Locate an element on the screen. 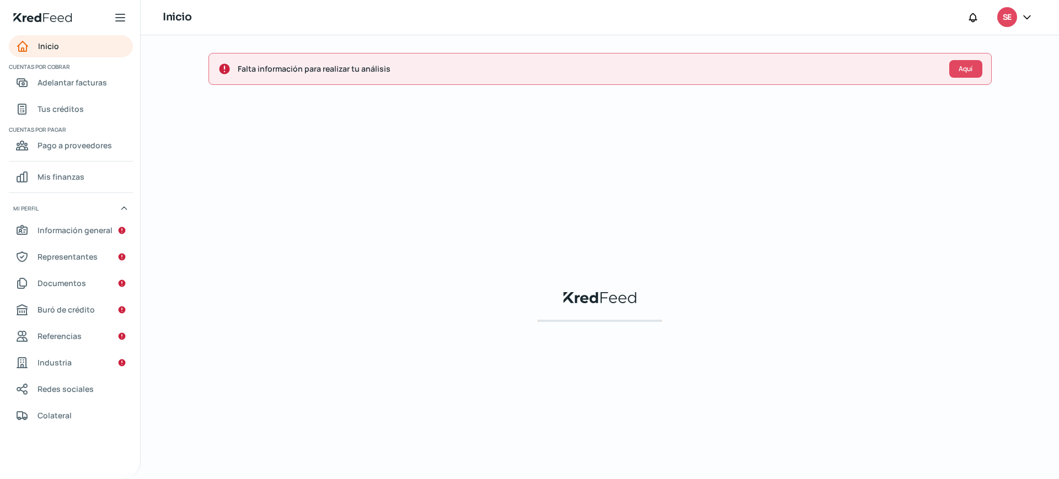 The height and width of the screenshot is (479, 1059). span: Falta información para realizar tu análisis is located at coordinates (589, 68).